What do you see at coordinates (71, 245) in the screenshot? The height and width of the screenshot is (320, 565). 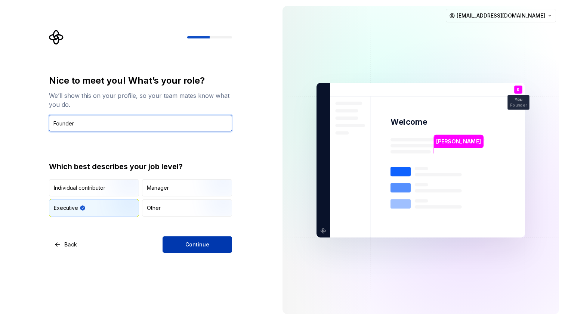 I see `span: Back` at bounding box center [71, 245].